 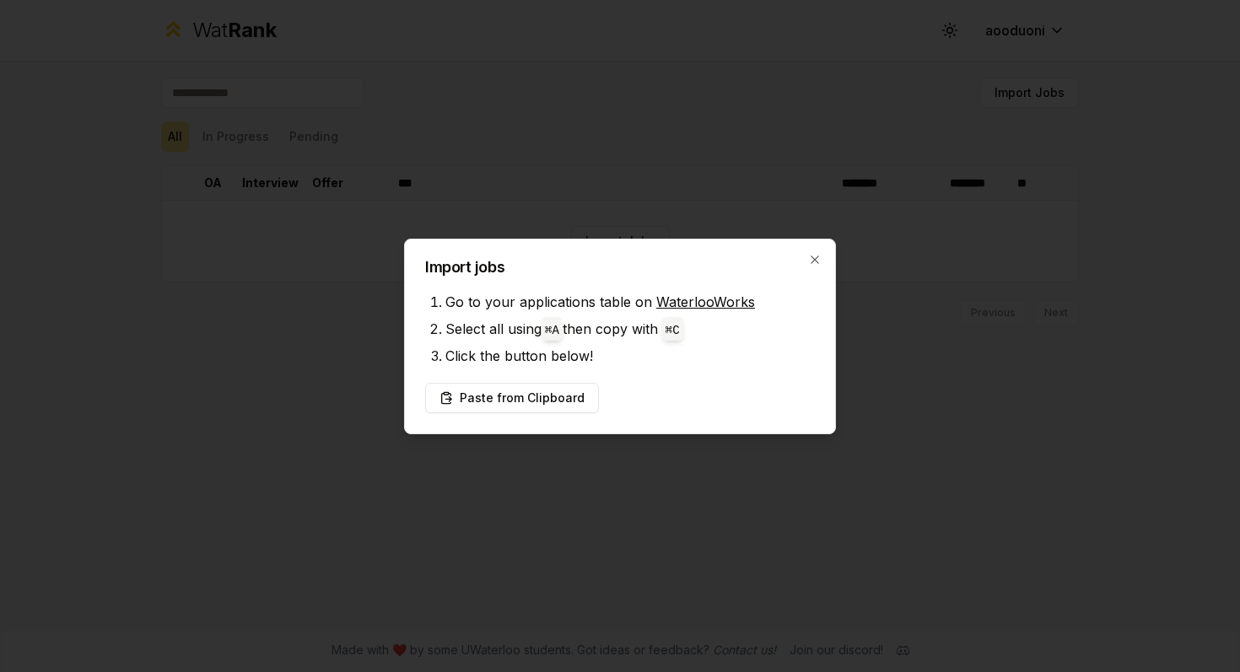 What do you see at coordinates (672, 331) in the screenshot?
I see `code: ⌘ C` at bounding box center [672, 331].